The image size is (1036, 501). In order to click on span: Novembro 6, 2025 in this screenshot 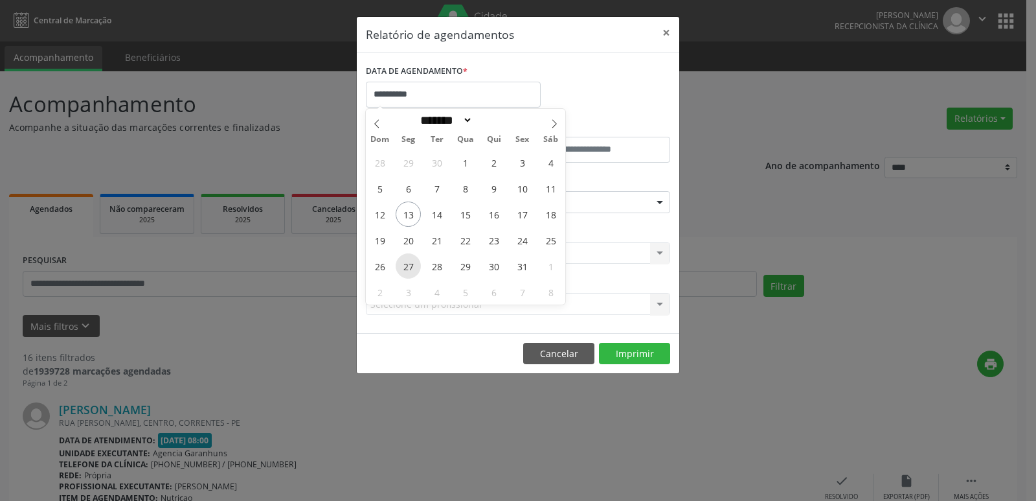, I will do `click(494, 292)`.